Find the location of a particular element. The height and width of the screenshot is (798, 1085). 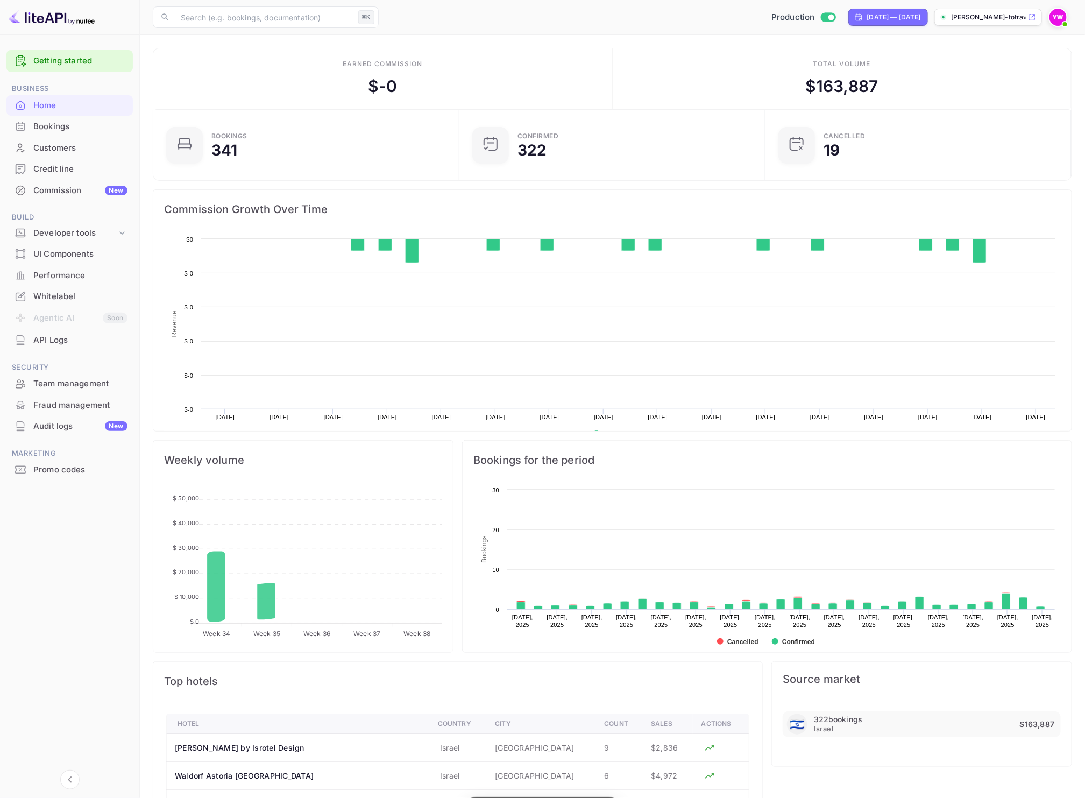

div: API Logs is located at coordinates (80, 340).